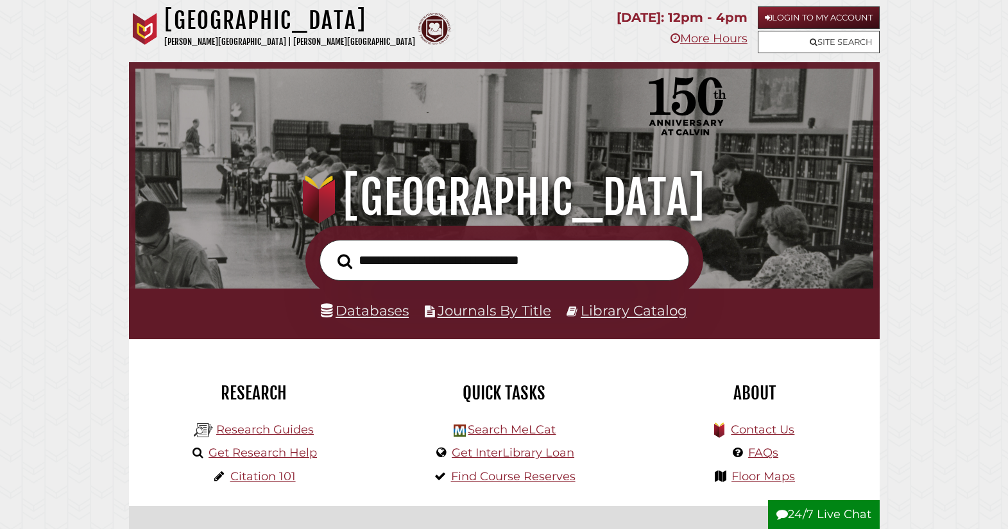 This screenshot has width=1008, height=529. What do you see at coordinates (265, 430) in the screenshot?
I see `a: Research Guides` at bounding box center [265, 430].